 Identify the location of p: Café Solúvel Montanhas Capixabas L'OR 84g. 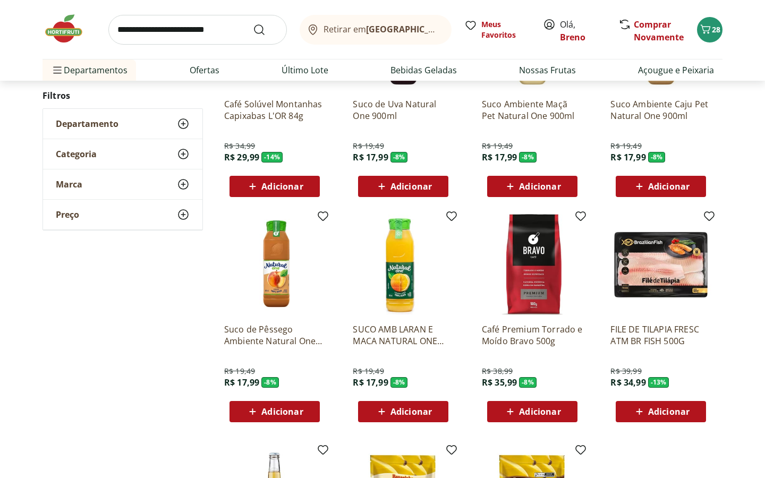
(275, 110).